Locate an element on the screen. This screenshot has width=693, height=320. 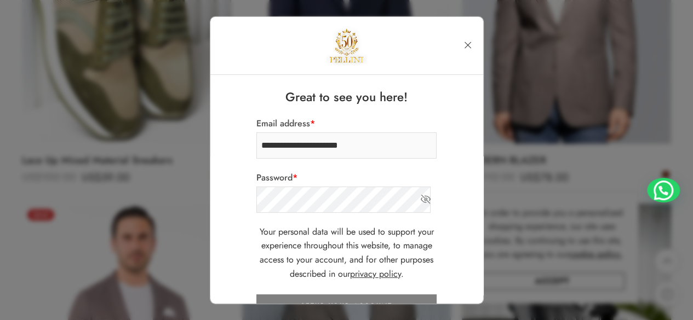
a: Pellini - is located at coordinates (346, 45).